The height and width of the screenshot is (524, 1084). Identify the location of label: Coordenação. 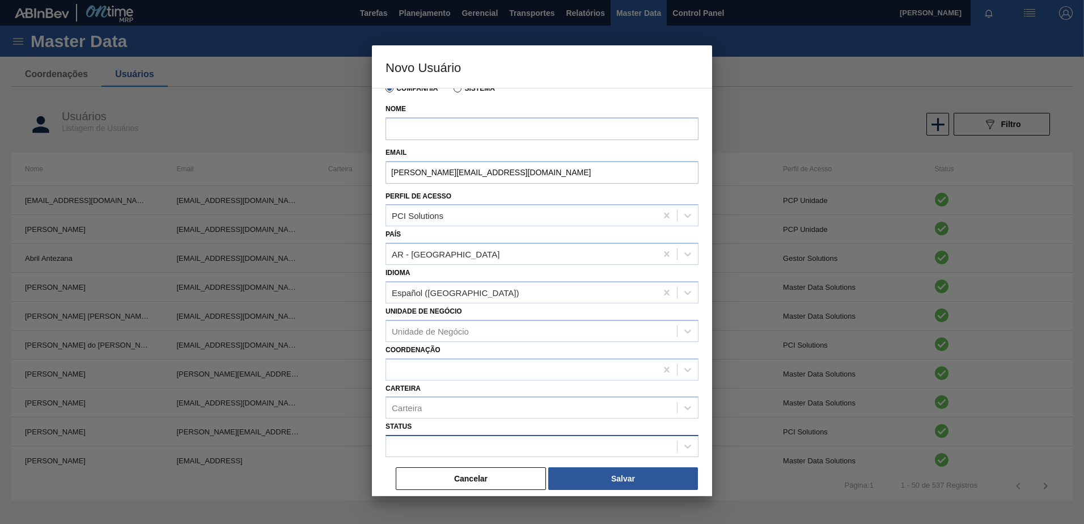
(413, 350).